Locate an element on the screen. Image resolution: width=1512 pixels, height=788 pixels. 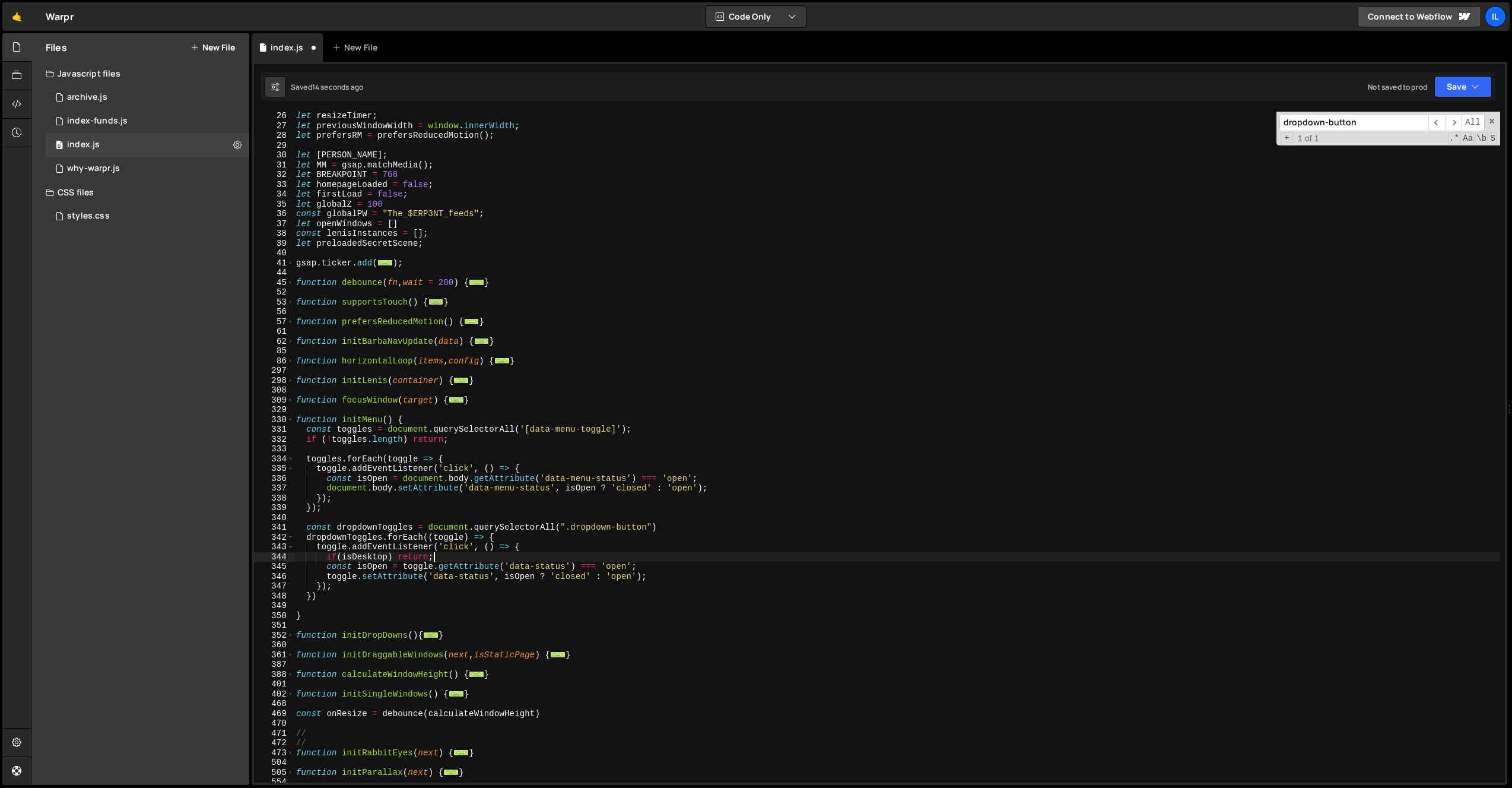
div: 469 is located at coordinates (274, 713).